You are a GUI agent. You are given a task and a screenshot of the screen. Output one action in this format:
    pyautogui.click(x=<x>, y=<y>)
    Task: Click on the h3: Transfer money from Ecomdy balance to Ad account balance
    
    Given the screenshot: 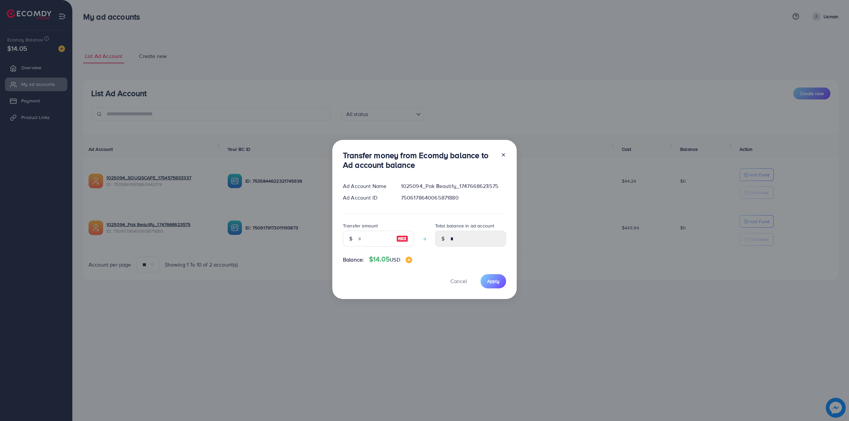 What is the action you would take?
    pyautogui.click(x=419, y=160)
    